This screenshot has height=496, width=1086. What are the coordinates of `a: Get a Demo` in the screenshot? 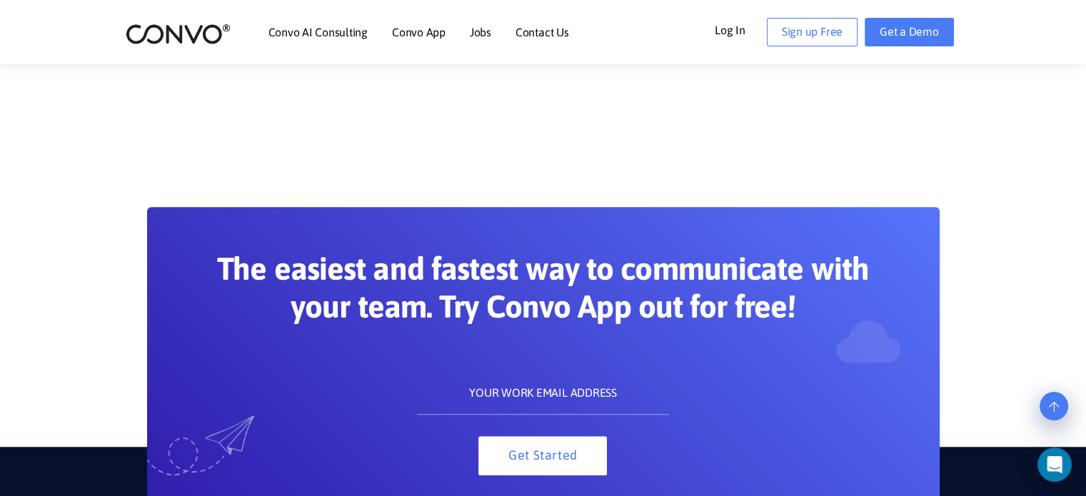 It's located at (909, 32).